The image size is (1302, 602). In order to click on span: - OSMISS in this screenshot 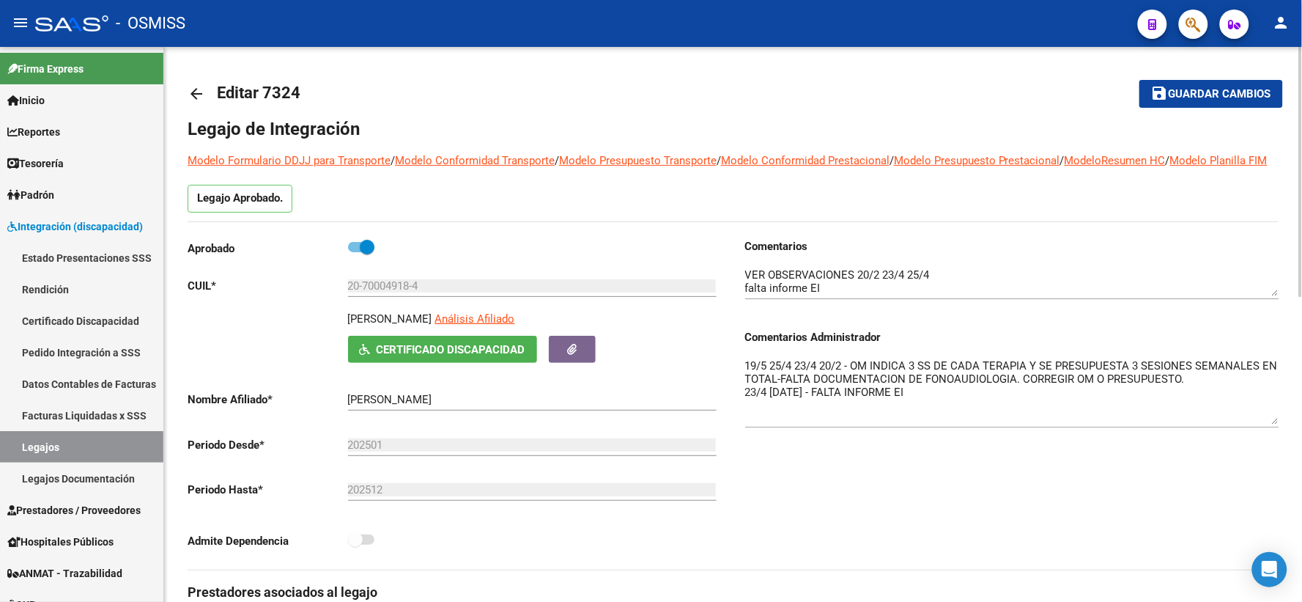, I will do `click(150, 23)`.